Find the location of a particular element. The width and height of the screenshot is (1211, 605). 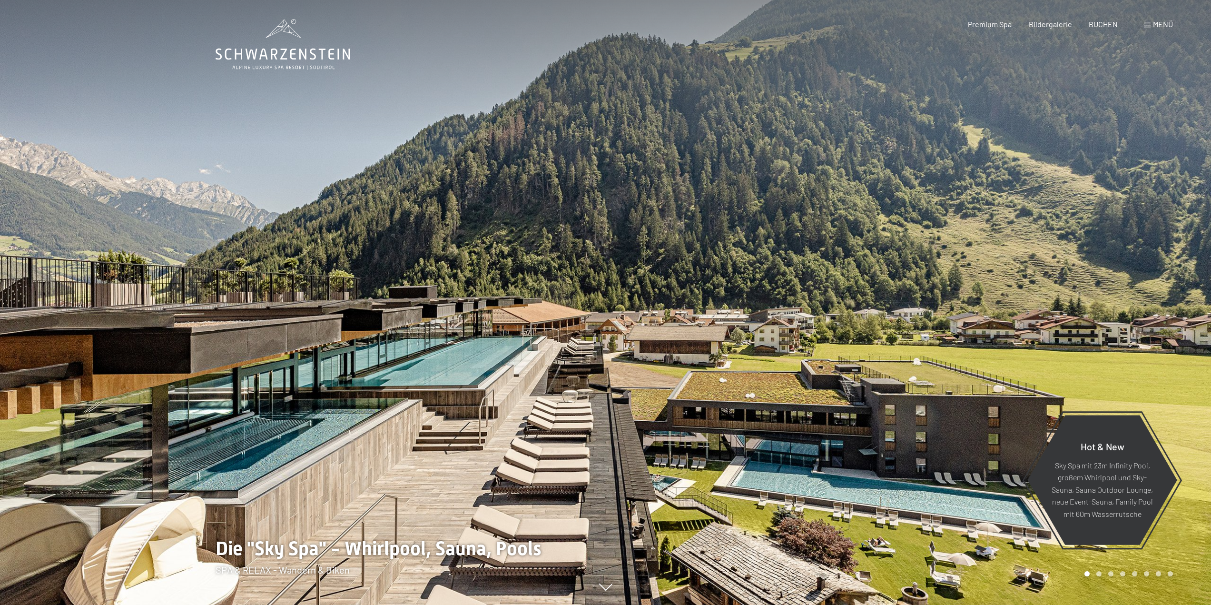

a: Hot & New Sky Spa mit 23m Infinity Pool, großem Whirlpool und Sky-Sauna, Sauna Outdoor Lounge, ne... is located at coordinates (1102, 480).